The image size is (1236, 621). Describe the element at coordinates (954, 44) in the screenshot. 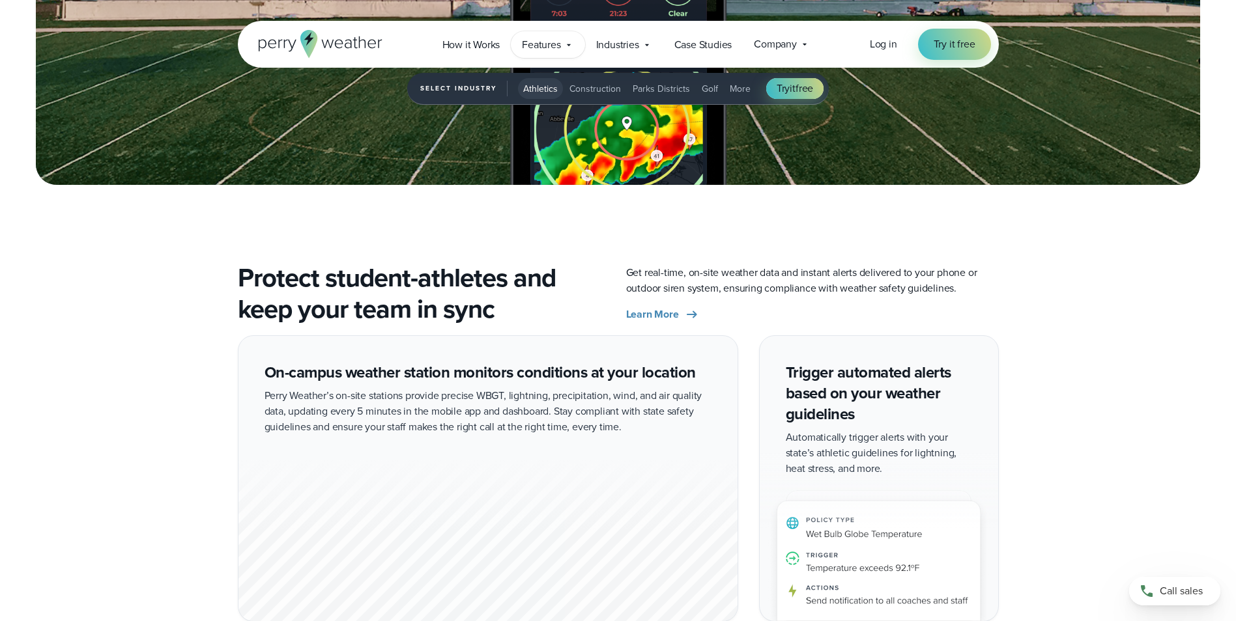

I see `a: Try it free` at that location.